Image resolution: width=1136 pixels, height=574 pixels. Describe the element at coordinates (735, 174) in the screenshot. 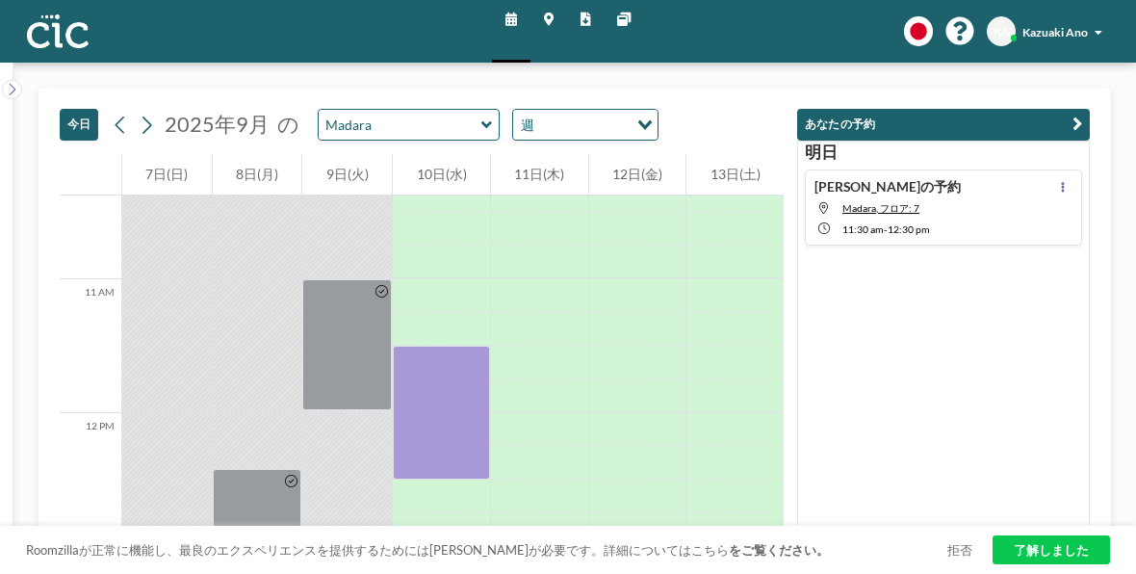

I see `div: 13日(土)` at that location.